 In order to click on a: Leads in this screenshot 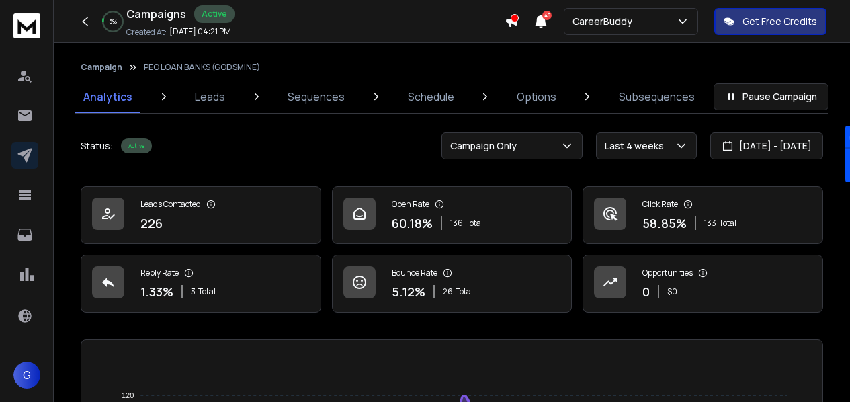, I will do `click(210, 97)`.